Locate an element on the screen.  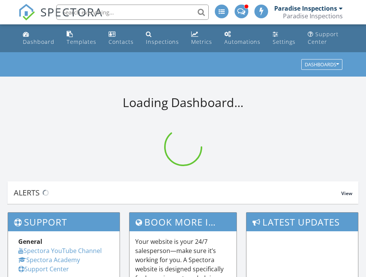
a: Automations (Advanced) is located at coordinates (243, 38).